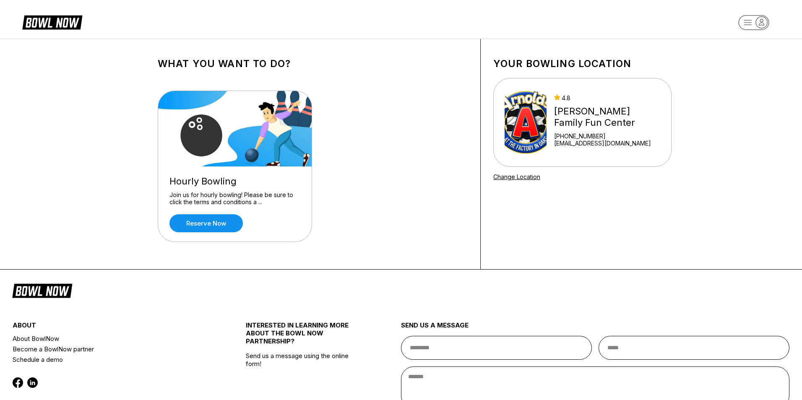  I want to click on img: Arnold's Family Fun Center, so click(526, 122).